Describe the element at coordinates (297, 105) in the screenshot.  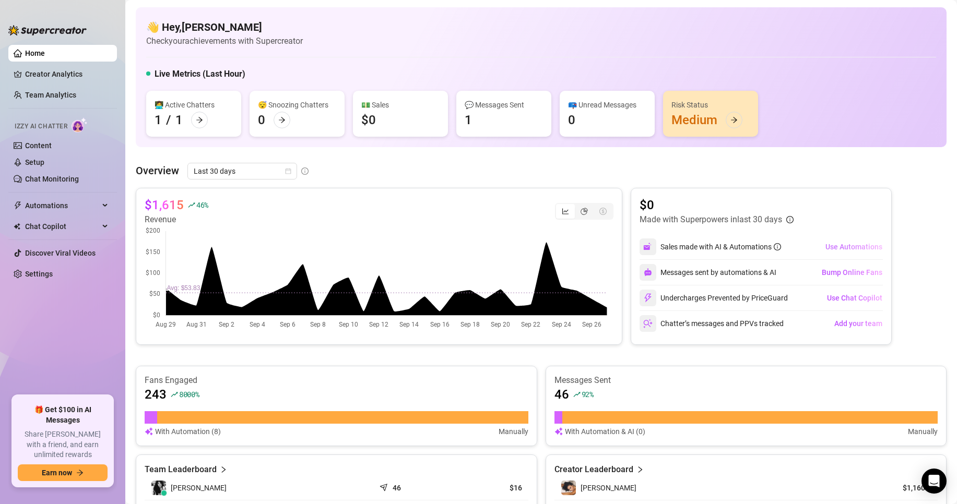
I see `div: 😴 Snoozing Chatters` at that location.